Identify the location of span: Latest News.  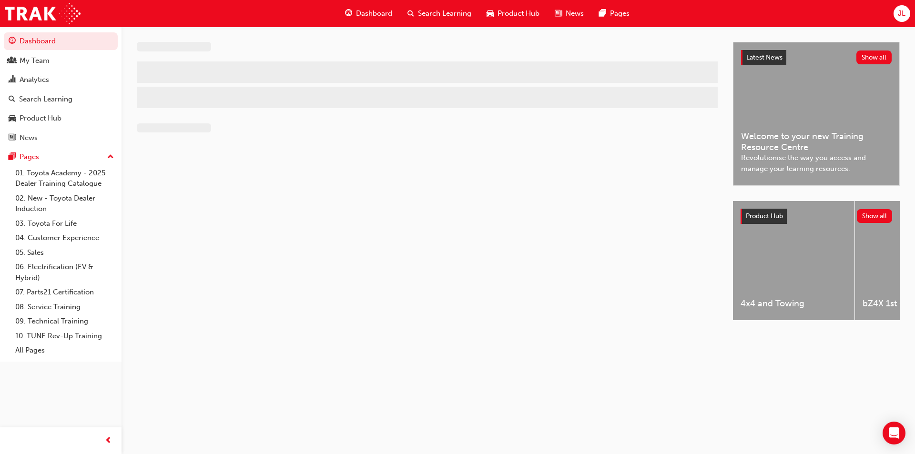
(765, 57).